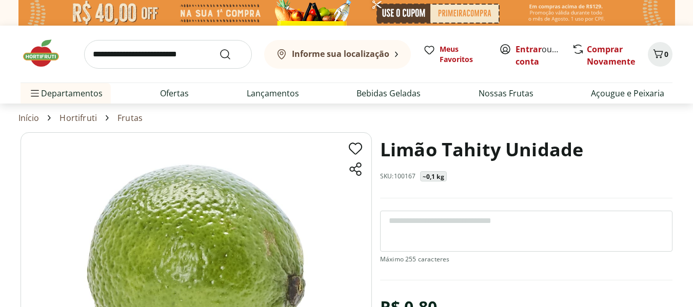  I want to click on button: Informe sua localização, so click(337, 54).